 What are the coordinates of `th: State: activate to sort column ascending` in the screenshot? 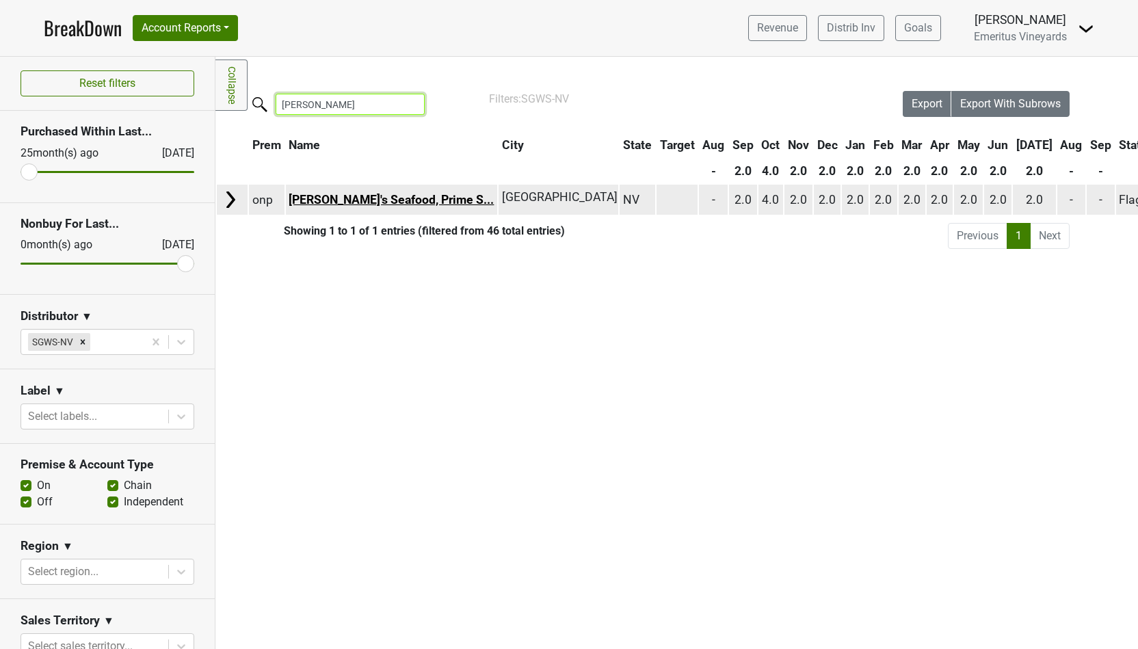 It's located at (637, 145).